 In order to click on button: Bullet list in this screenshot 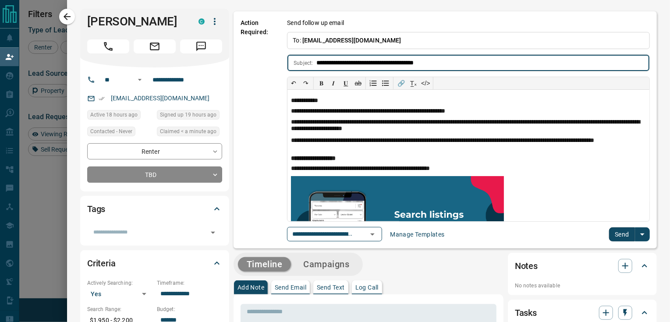, I will do `click(386, 83)`.